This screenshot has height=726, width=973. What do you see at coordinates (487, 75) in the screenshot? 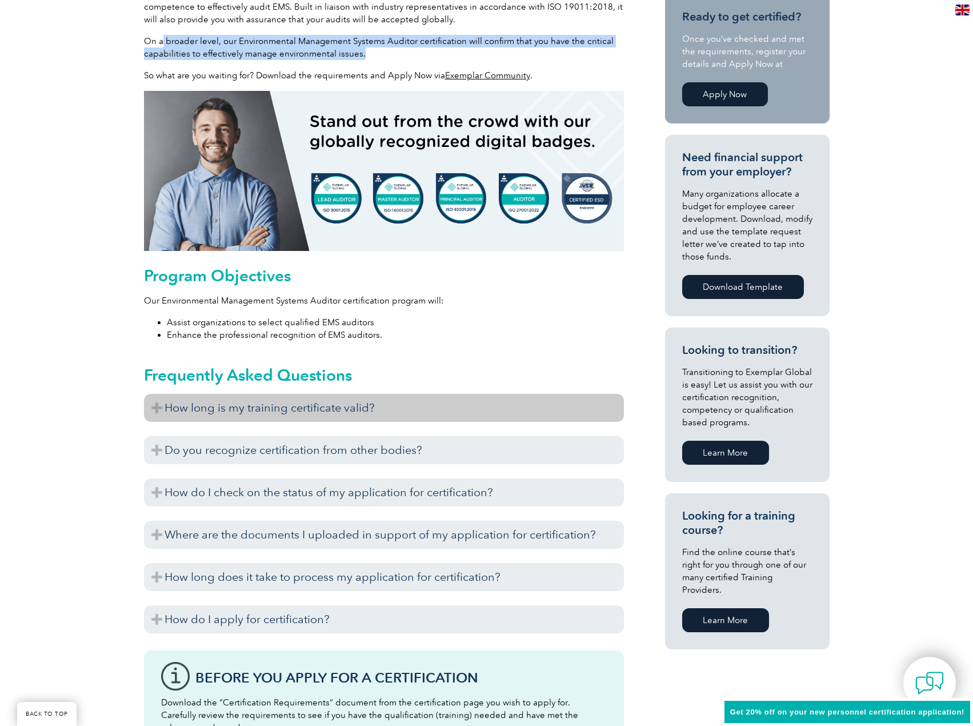
I see `a: Exemplar Community` at bounding box center [487, 75].